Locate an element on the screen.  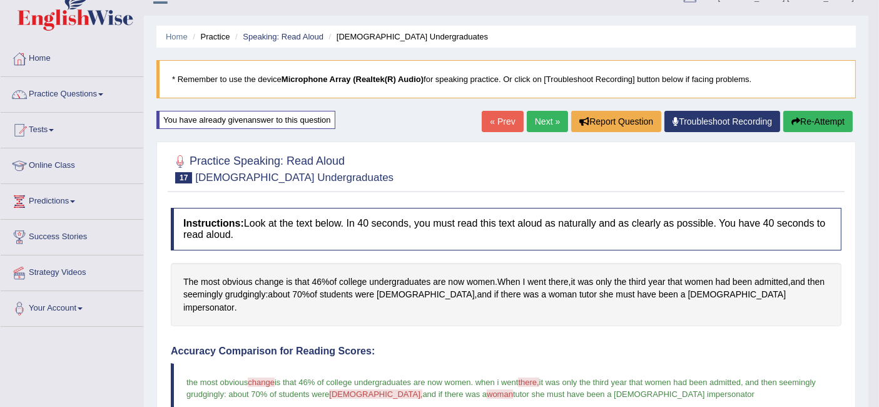
span: woman is located at coordinates (500, 393).